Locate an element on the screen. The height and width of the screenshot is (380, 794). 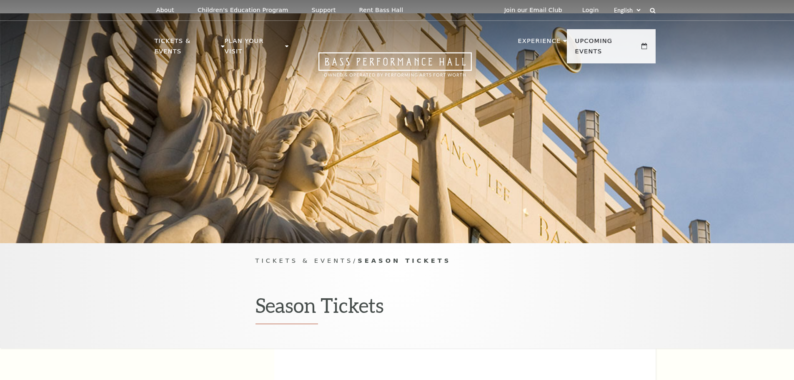
span: Season Tickets is located at coordinates (404, 260).